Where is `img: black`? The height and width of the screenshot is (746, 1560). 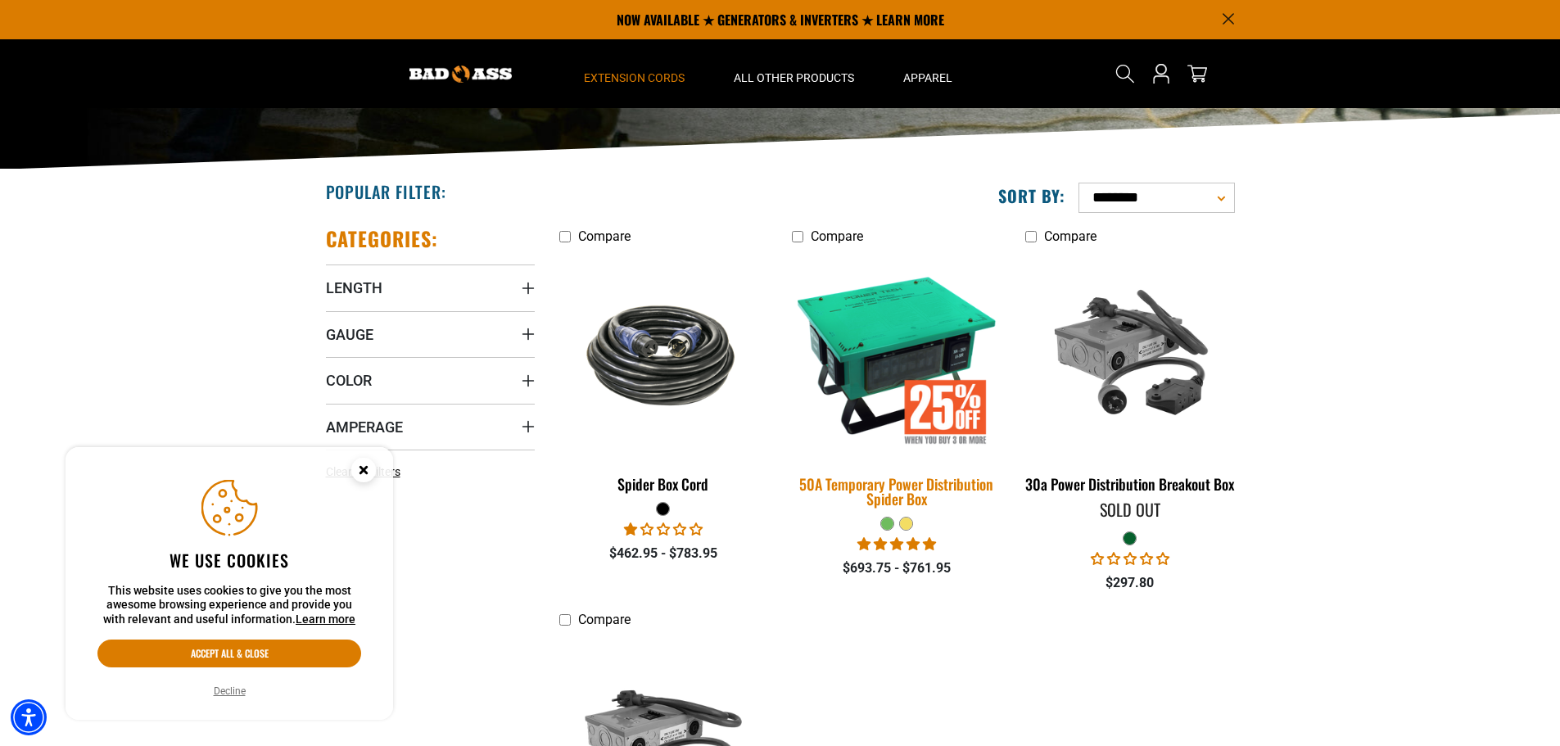 img: black is located at coordinates (663, 355).